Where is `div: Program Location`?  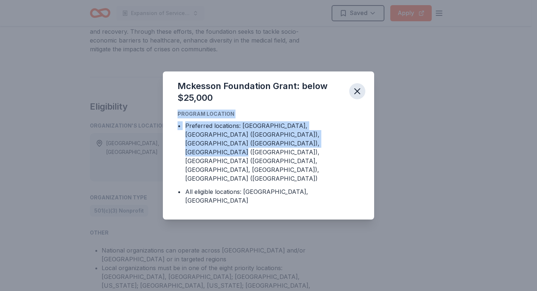 div: Program Location is located at coordinates (268, 114).